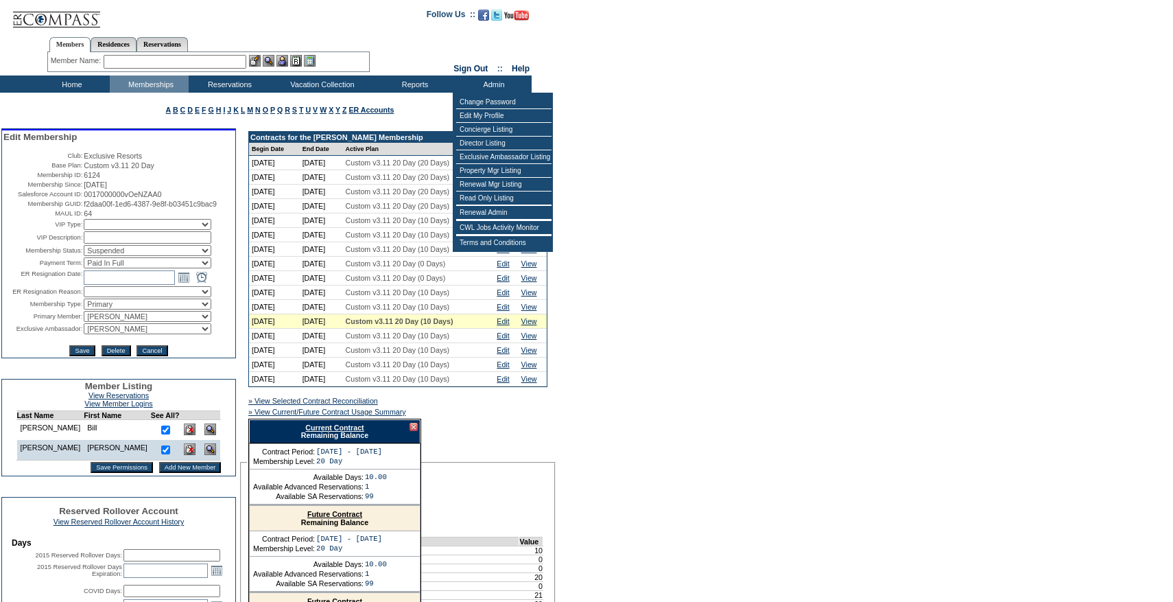  What do you see at coordinates (70, 45) in the screenshot?
I see `a: Members` at bounding box center [70, 45].